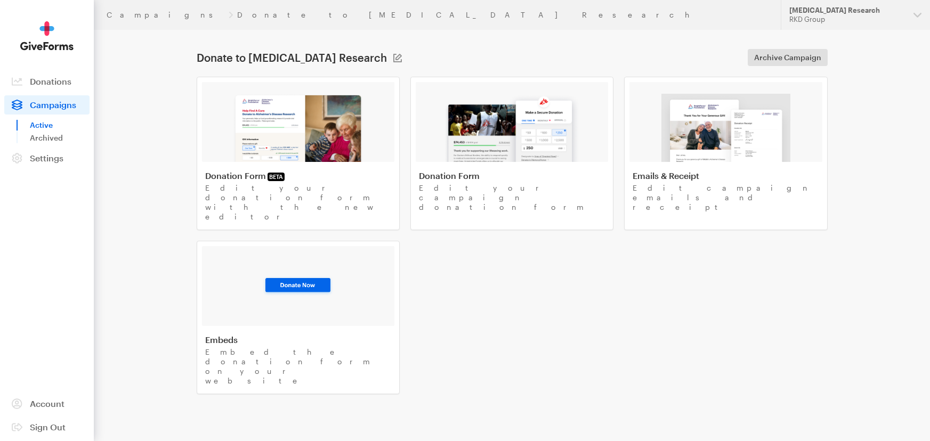 The width and height of the screenshot is (930, 441). What do you see at coordinates (47, 427) in the screenshot?
I see `span: Sign Out` at bounding box center [47, 427].